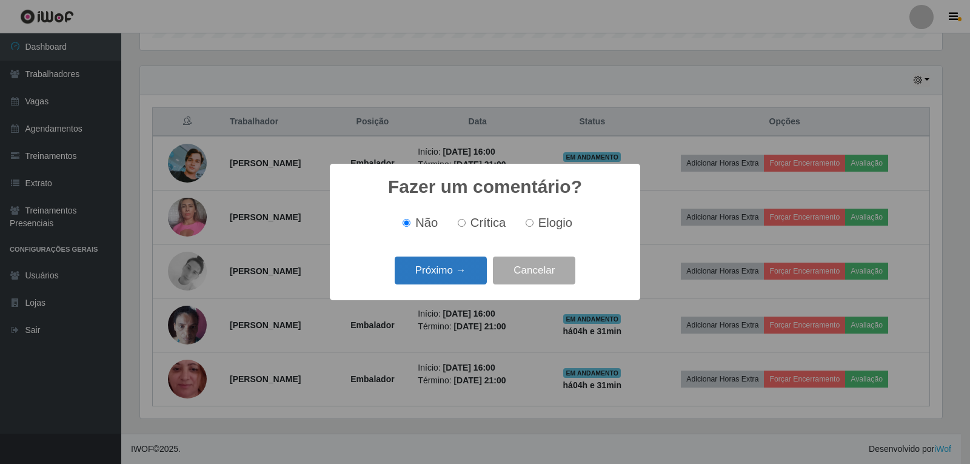 This screenshot has width=970, height=464. Describe the element at coordinates (555, 222) in the screenshot. I see `span: Elogio` at that location.